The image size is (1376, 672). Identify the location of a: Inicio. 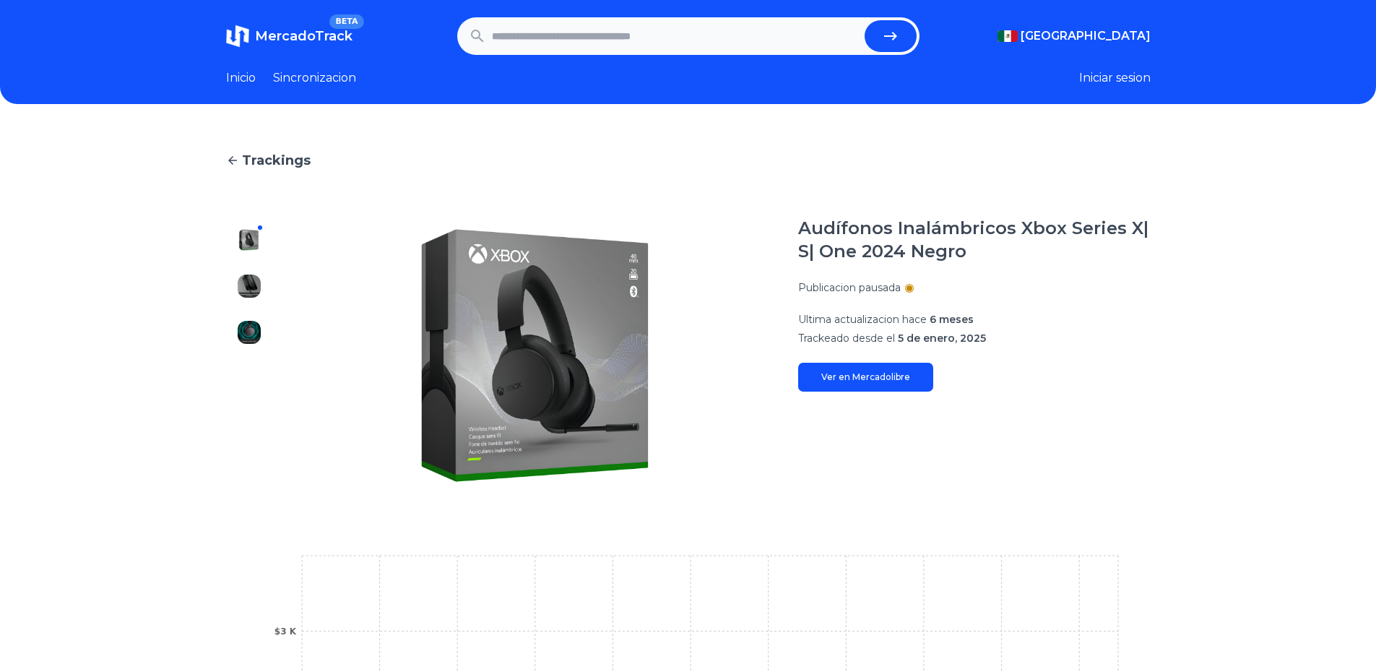
(240, 78).